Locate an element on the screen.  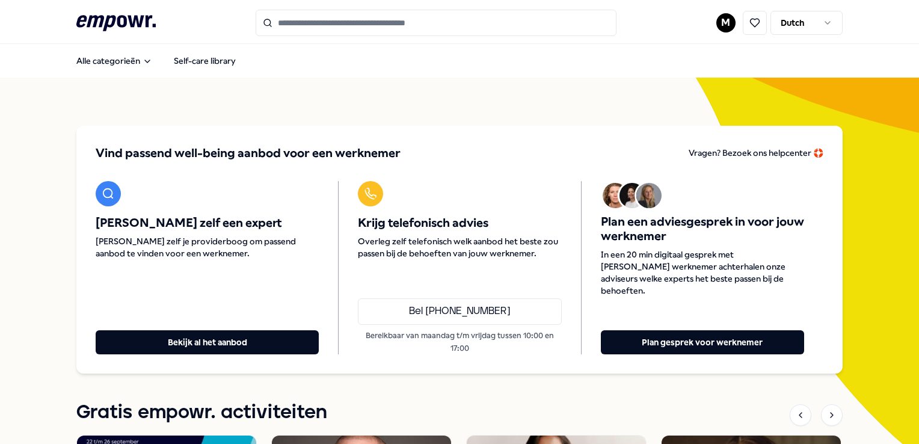
span: Krijg telefonisch advies is located at coordinates (460, 223).